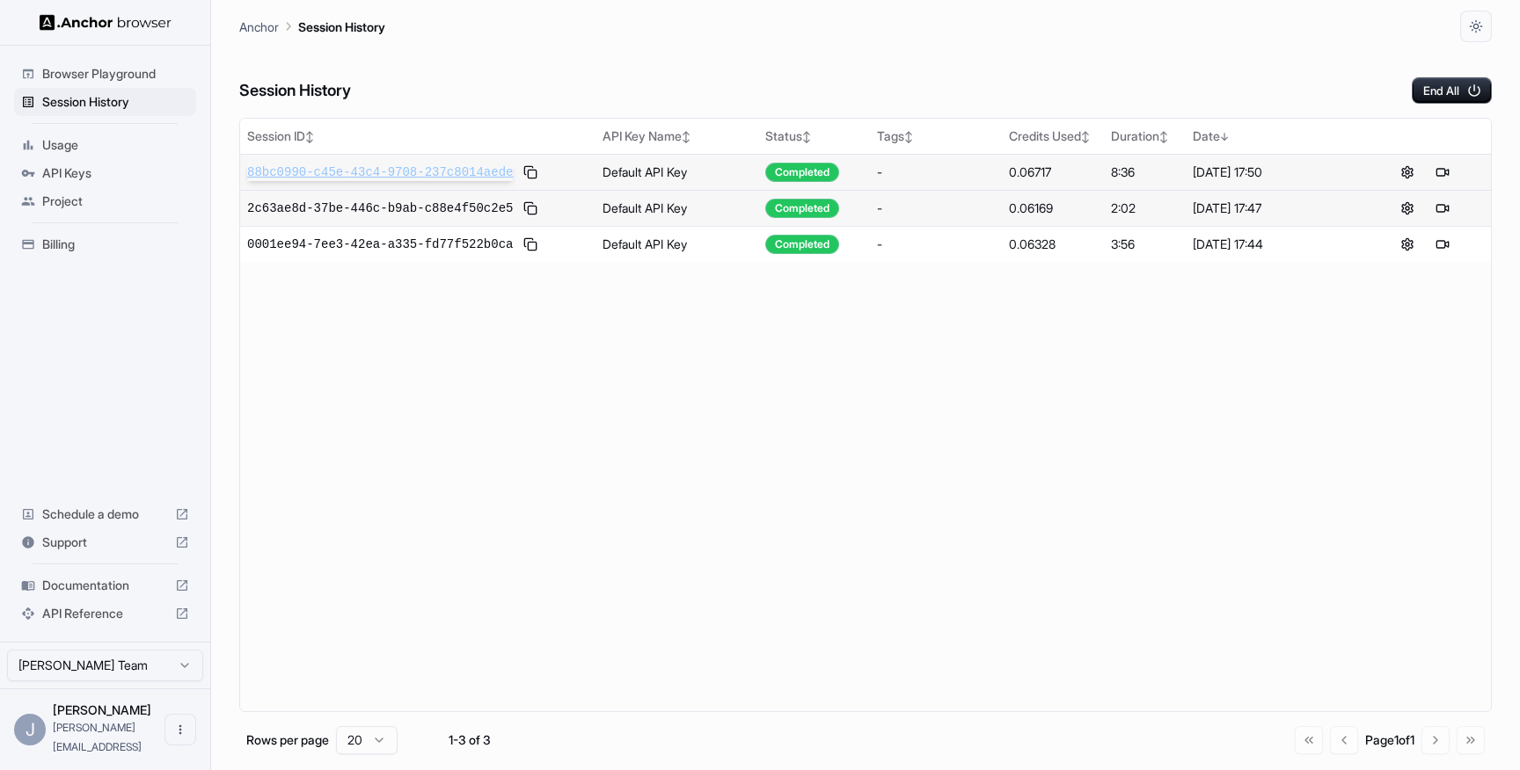 The height and width of the screenshot is (770, 1520). What do you see at coordinates (295, 91) in the screenshot?
I see `h6: Session History` at bounding box center [295, 91].